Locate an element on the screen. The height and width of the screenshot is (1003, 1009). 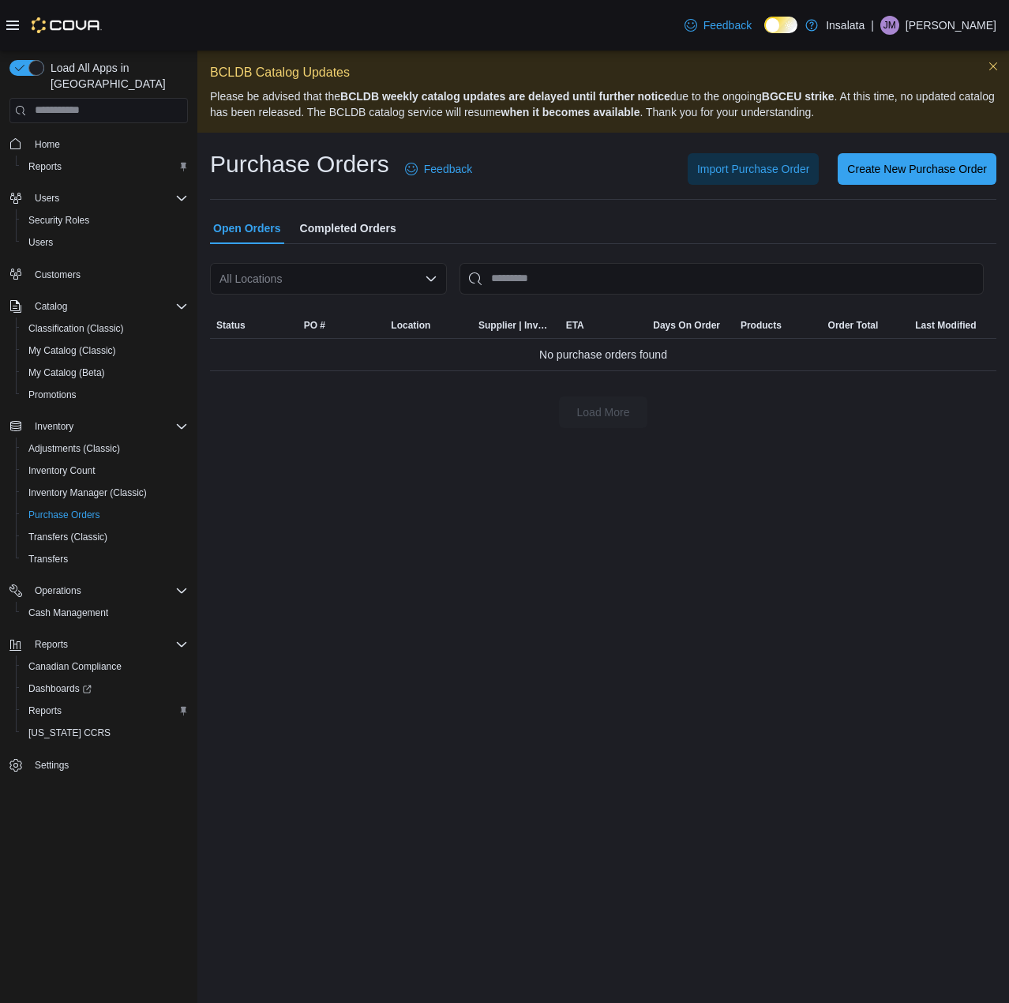
span: Home is located at coordinates (108, 144).